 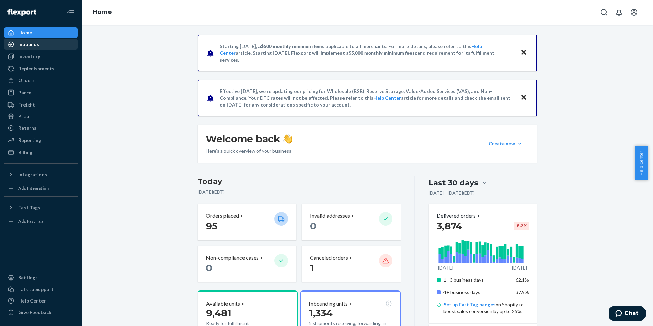 I want to click on span: Chat, so click(x=23, y=8).